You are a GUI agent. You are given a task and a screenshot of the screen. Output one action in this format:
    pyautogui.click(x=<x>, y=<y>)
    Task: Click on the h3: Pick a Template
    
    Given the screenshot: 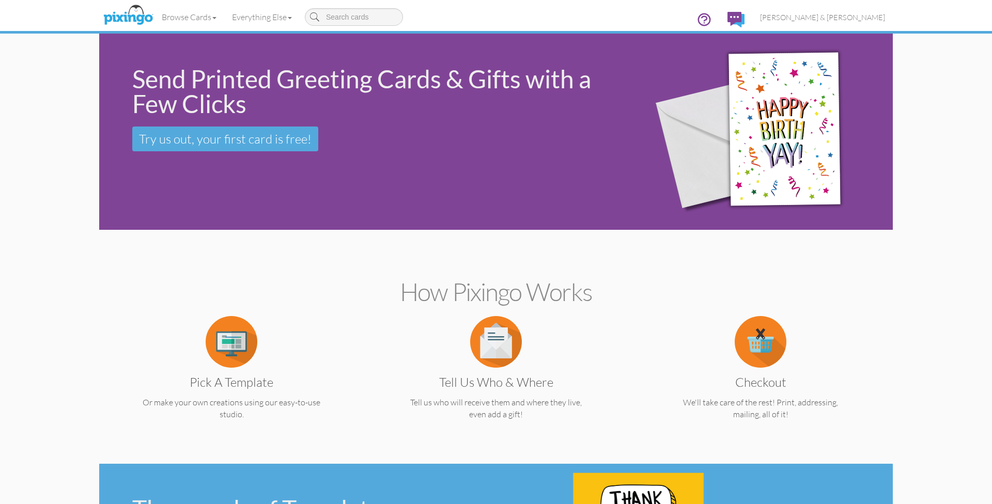 What is the action you would take?
    pyautogui.click(x=231, y=382)
    